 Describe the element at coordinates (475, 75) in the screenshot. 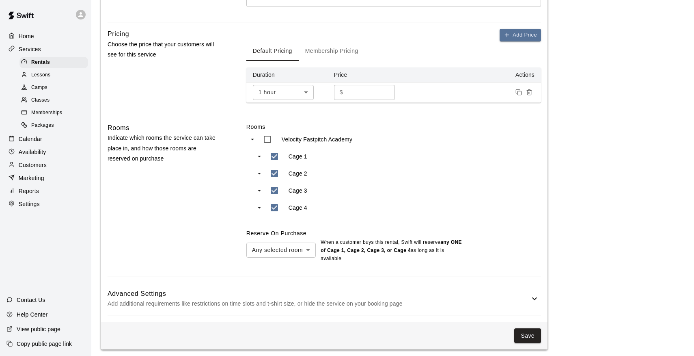

I see `th: Actions` at that location.